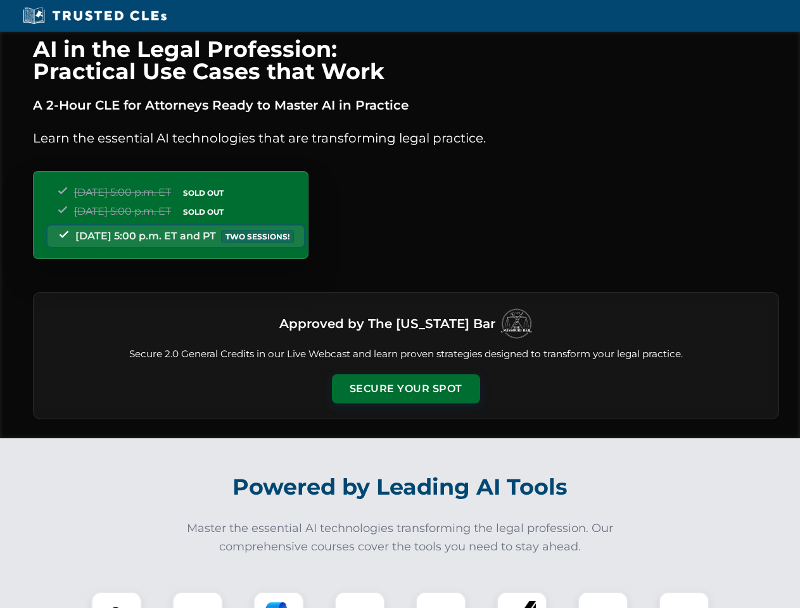  I want to click on p: Master the essential AI technologies transforming the legal profession. Our comprehensive courses..., so click(400, 538).